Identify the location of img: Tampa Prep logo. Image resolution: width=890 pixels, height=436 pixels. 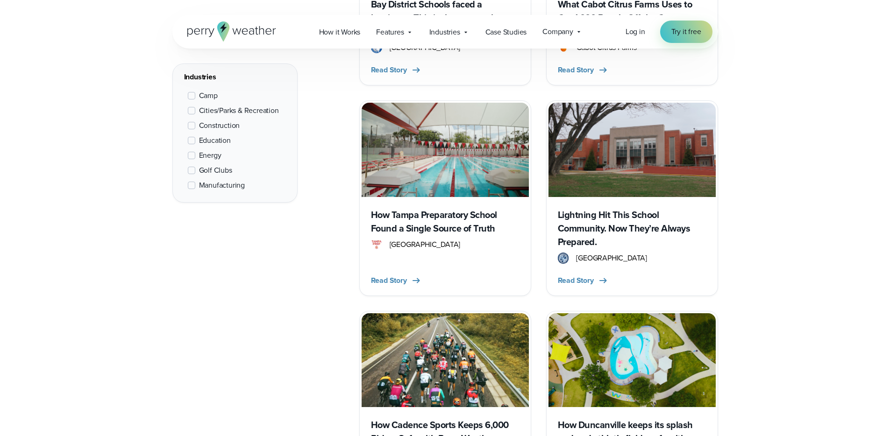
(376, 245).